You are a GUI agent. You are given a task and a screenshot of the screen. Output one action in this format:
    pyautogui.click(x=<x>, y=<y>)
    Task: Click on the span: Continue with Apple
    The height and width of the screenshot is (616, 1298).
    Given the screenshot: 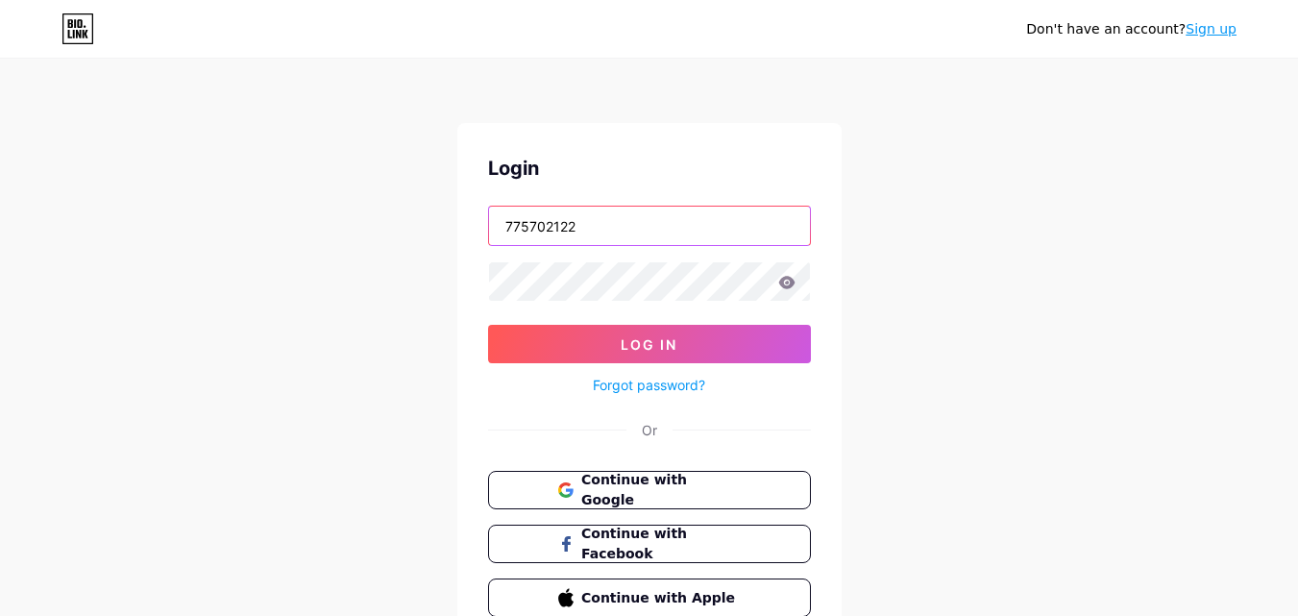 What is the action you would take?
    pyautogui.click(x=660, y=598)
    